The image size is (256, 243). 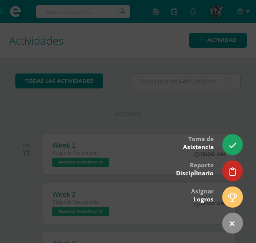 What do you see at coordinates (195, 168) in the screenshot?
I see `div: Reporte` at bounding box center [195, 168].